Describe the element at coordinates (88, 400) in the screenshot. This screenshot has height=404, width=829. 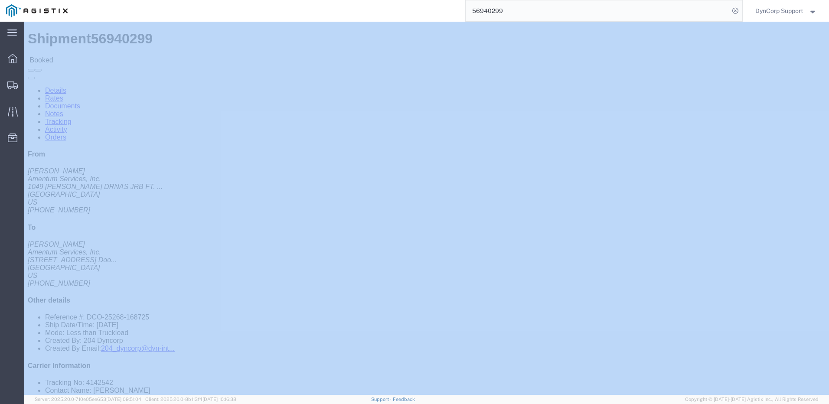
I see `span: Server: 2025.20.0-710e05ee653` at that location.